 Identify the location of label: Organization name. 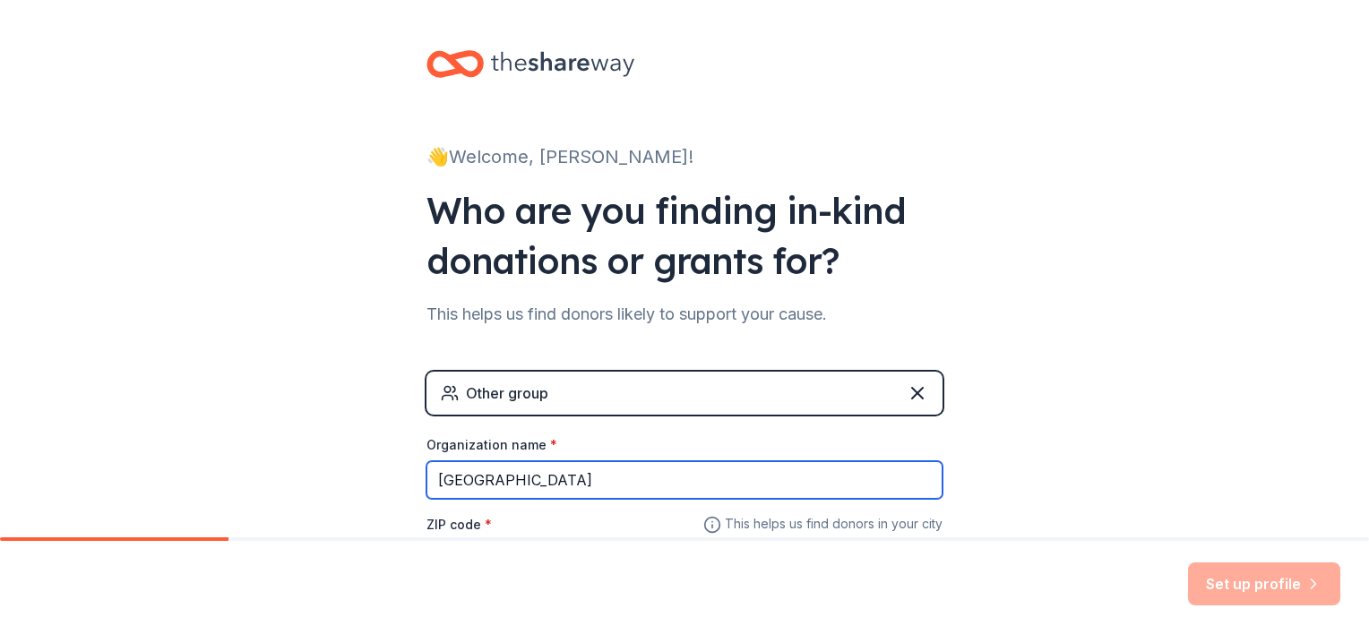
(492, 445).